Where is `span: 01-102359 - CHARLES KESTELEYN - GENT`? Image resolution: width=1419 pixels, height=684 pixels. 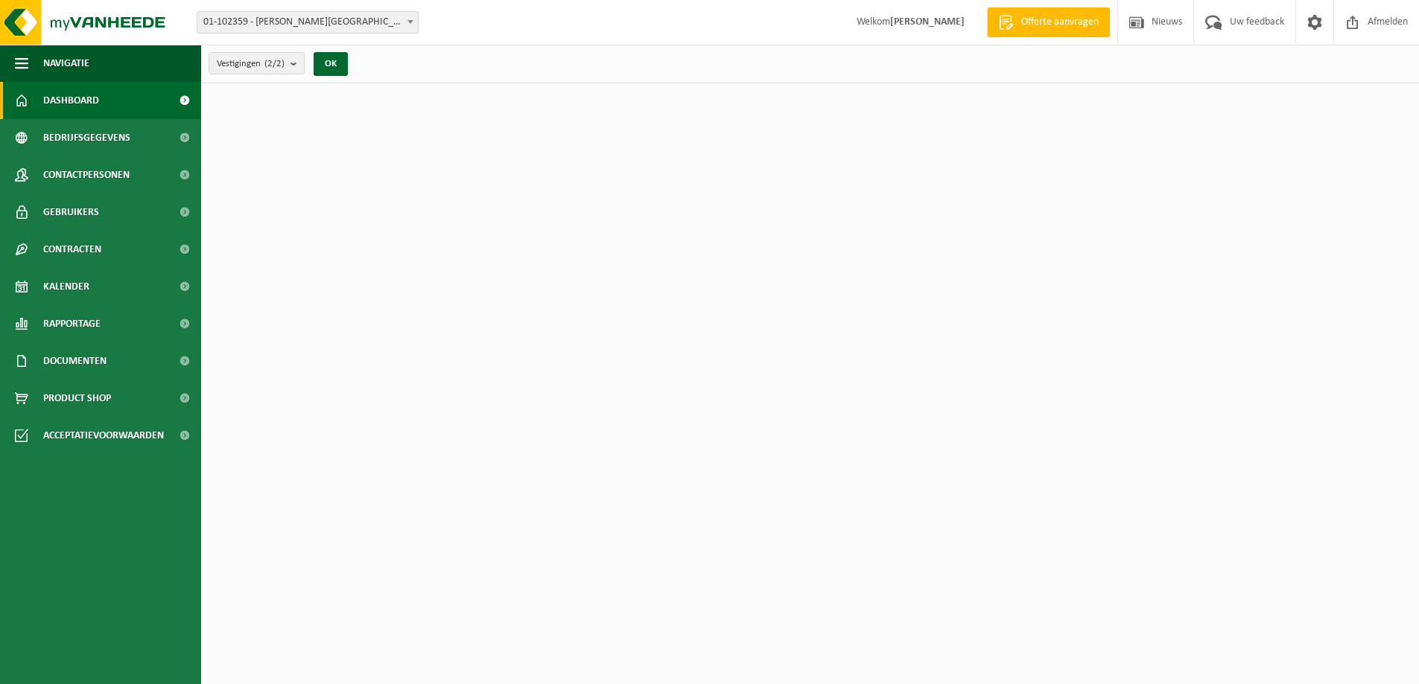
span: 01-102359 - CHARLES KESTELEYN - GENT is located at coordinates (308, 22).